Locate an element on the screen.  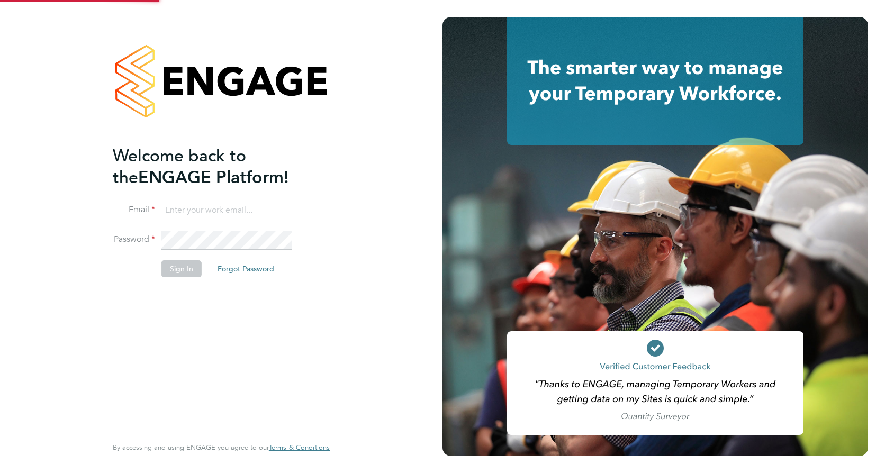
span: By accessing and using ENGAGE you agree to our is located at coordinates (221, 447).